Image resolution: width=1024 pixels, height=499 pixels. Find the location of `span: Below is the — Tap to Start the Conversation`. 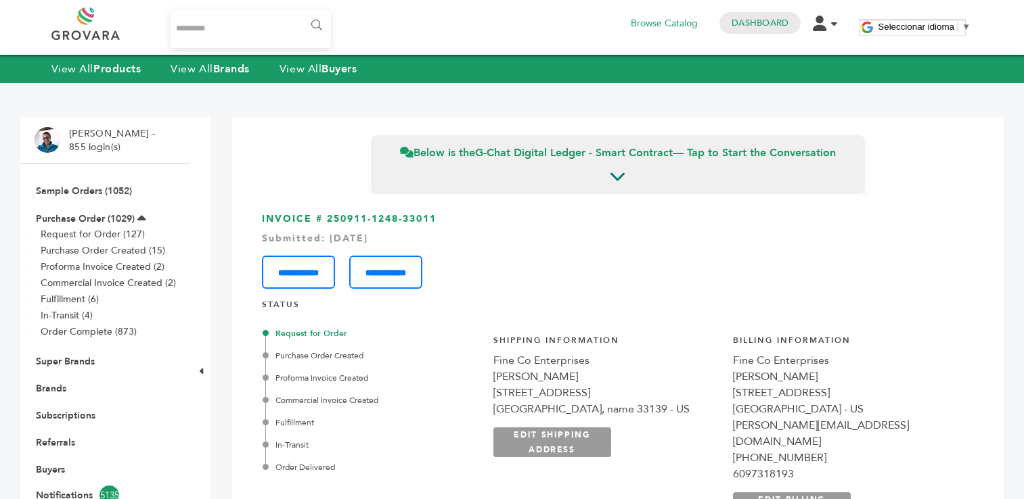

span: Below is the — Tap to Start the Conversation is located at coordinates (618, 153).